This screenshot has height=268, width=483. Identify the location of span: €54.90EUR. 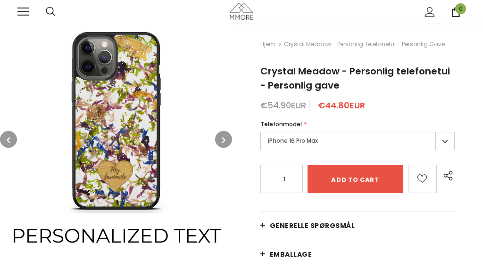
(283, 105).